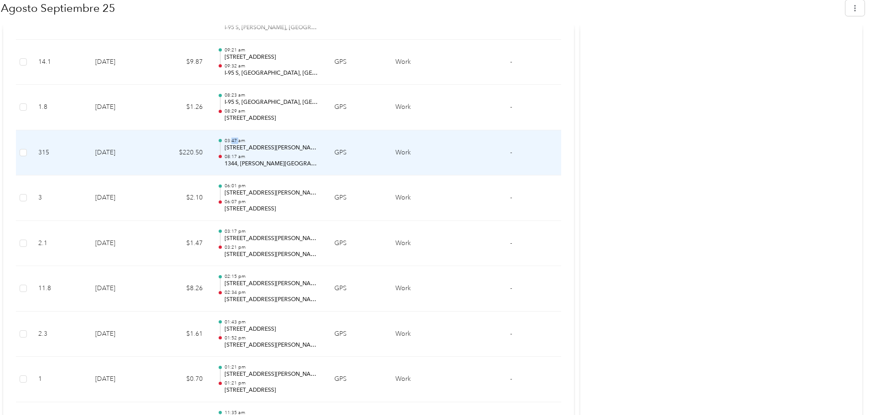 The image size is (870, 415). Describe the element at coordinates (60, 334) in the screenshot. I see `td: 2.3` at that location.